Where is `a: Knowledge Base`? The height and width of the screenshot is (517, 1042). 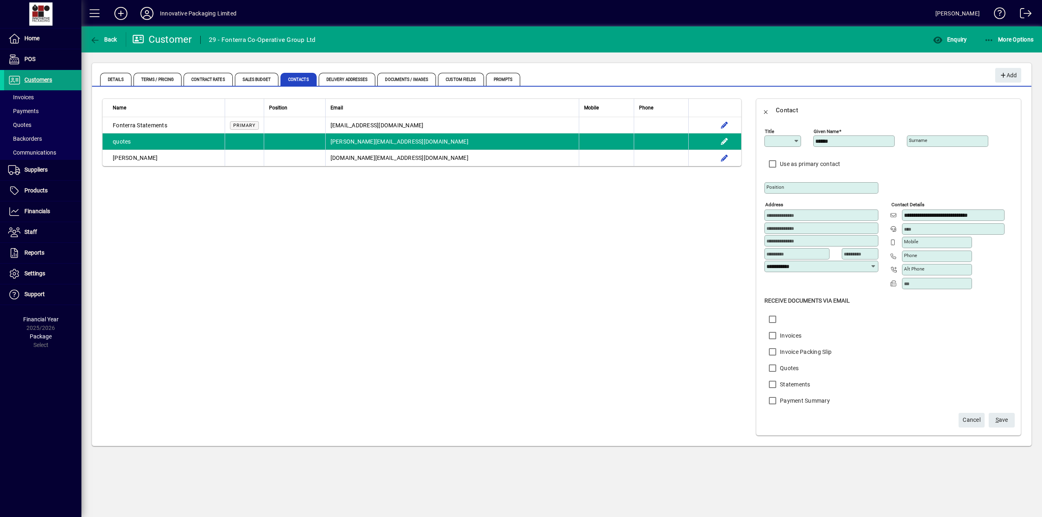
a: Knowledge Base is located at coordinates (997, 15).